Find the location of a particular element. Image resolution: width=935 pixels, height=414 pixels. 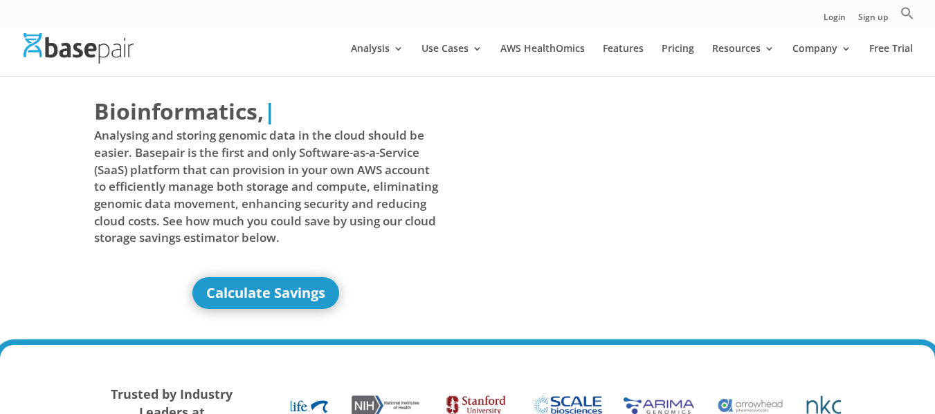

a: Analysis is located at coordinates (377, 59).